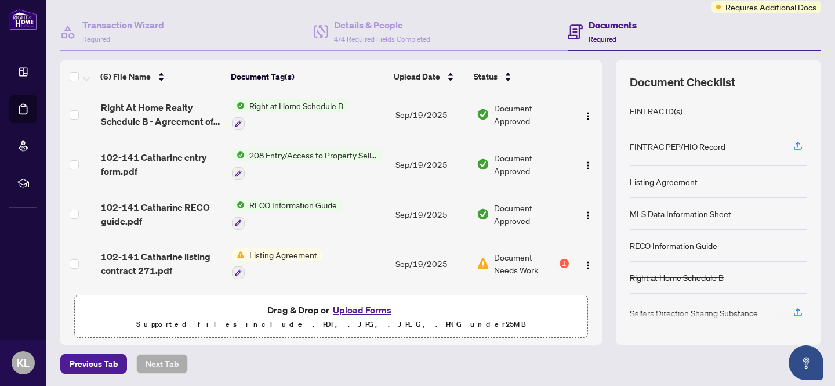  Describe the element at coordinates (287, 214) in the screenshot. I see `button: Status IconRECO Information Guide` at that location.